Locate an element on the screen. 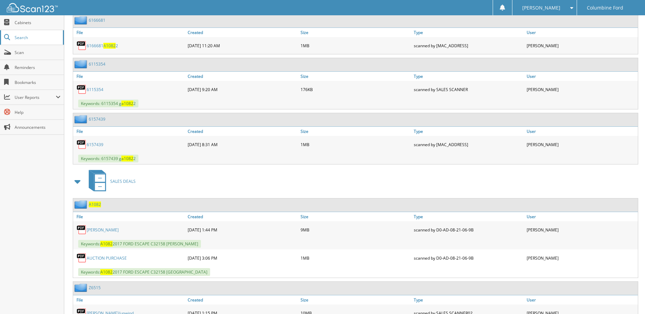 The width and height of the screenshot is (645, 314). a: SALES DEALS is located at coordinates (110, 181).